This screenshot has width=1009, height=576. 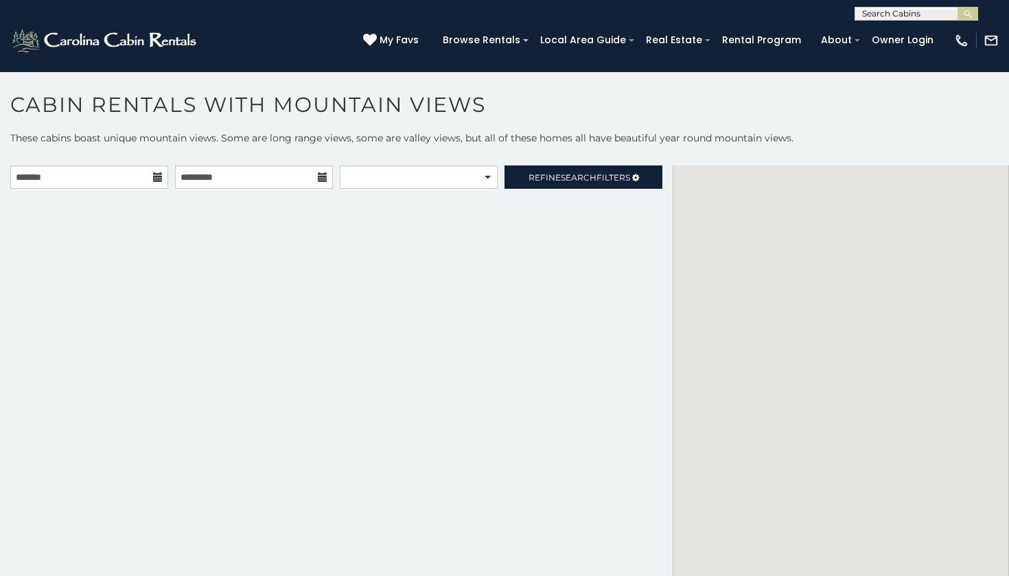 I want to click on a: Owner Login, so click(x=903, y=40).